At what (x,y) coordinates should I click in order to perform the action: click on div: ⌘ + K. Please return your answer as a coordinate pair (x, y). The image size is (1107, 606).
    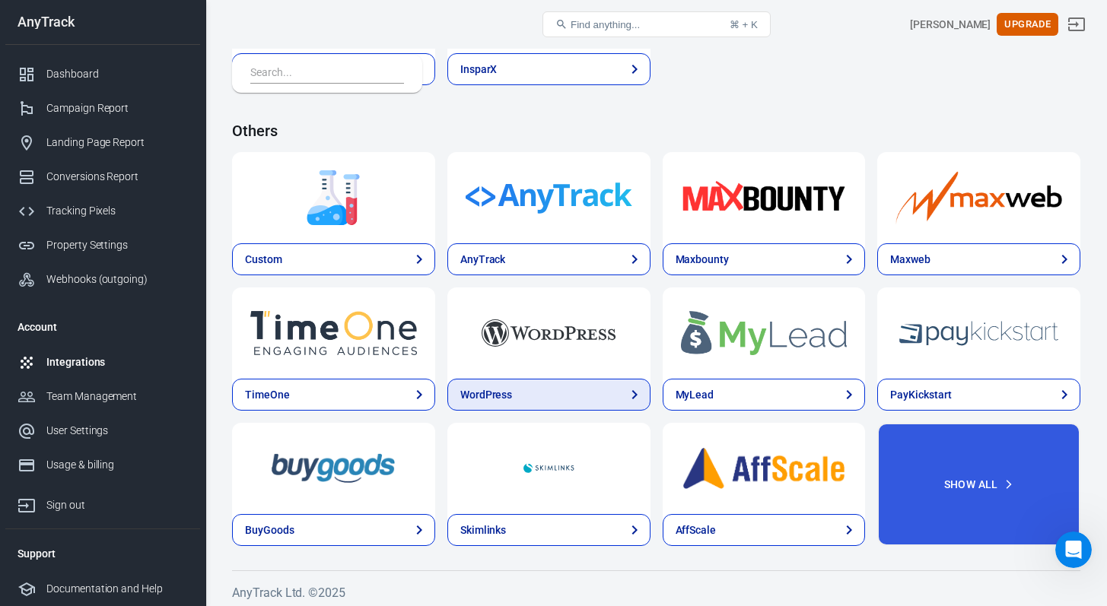
    Looking at the image, I should click on (743, 24).